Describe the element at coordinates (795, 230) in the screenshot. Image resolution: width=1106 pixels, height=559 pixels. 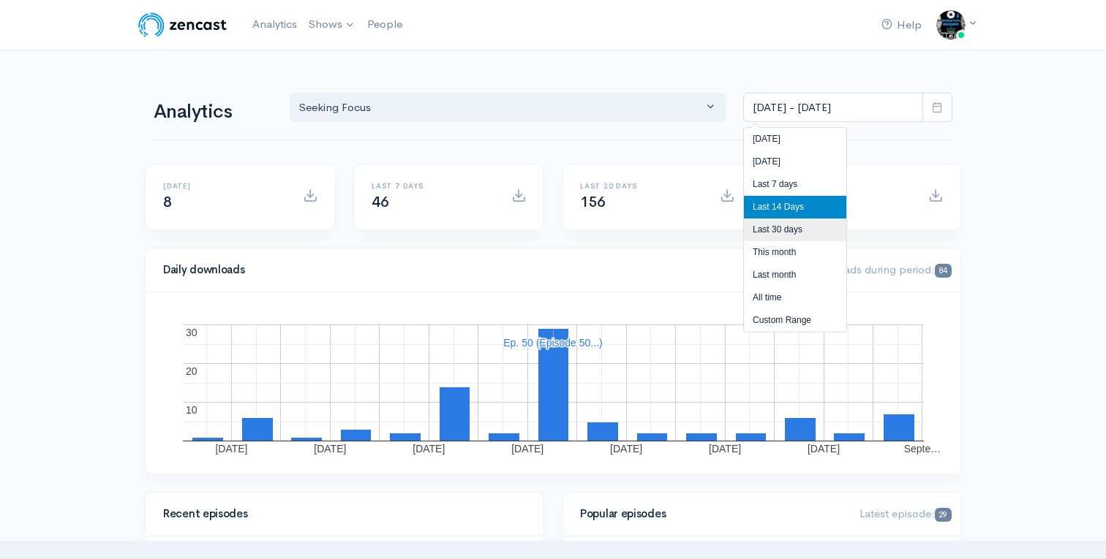
I see `li: Last 30 days` at that location.